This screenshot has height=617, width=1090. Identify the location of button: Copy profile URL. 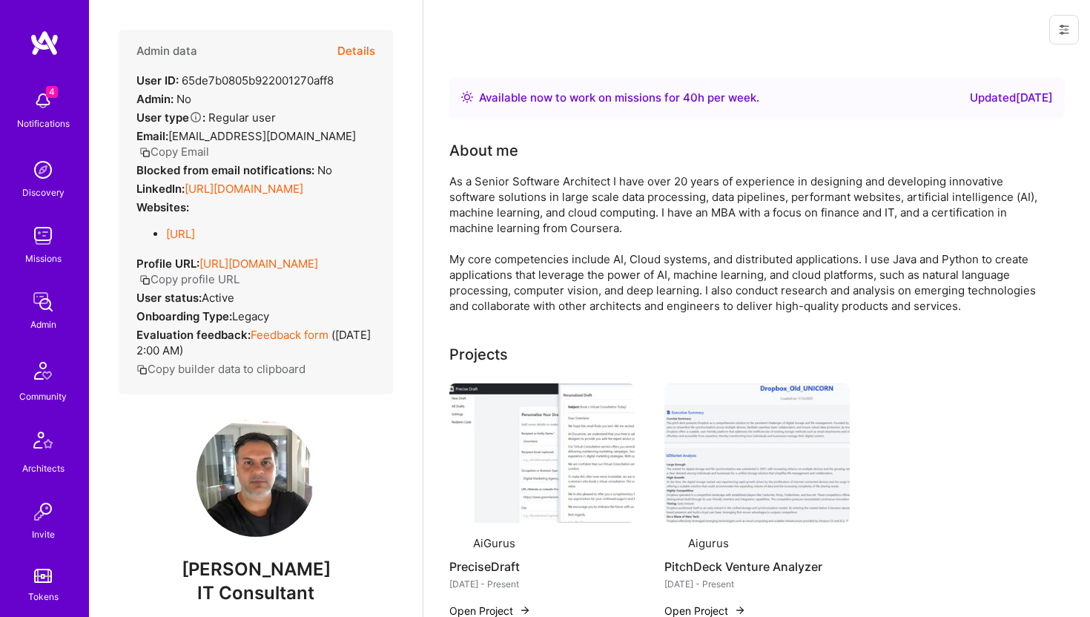
(189, 279).